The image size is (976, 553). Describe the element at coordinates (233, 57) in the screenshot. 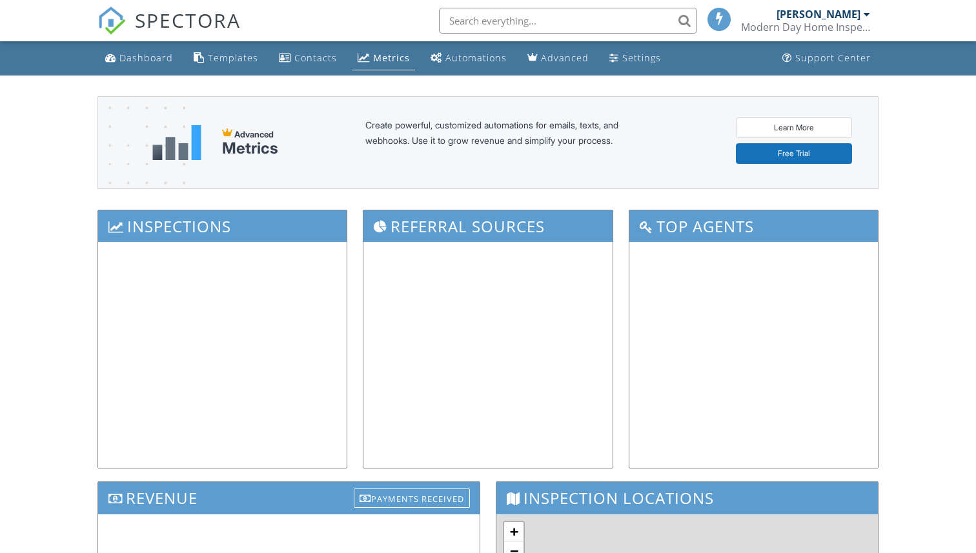

I see `div: Templates` at that location.